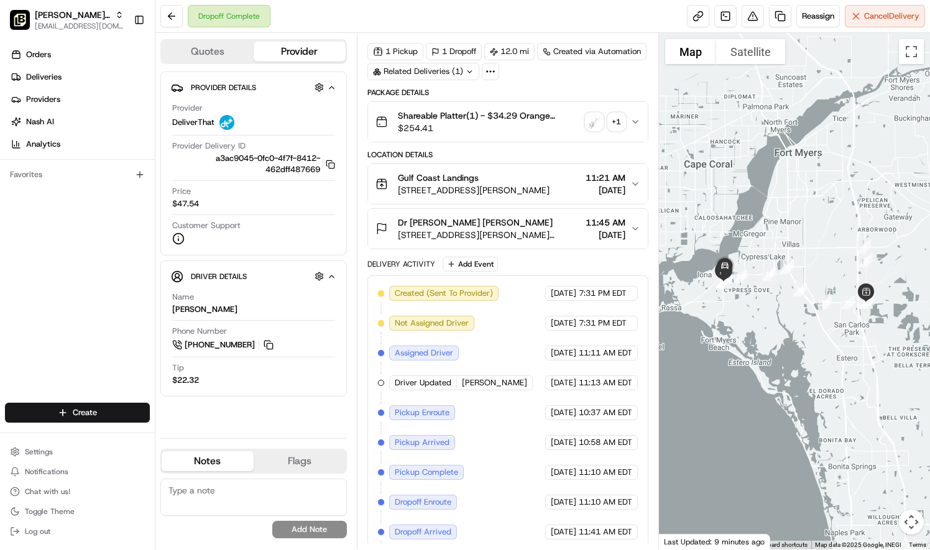  I want to click on span: Pickup Arrived, so click(422, 442).